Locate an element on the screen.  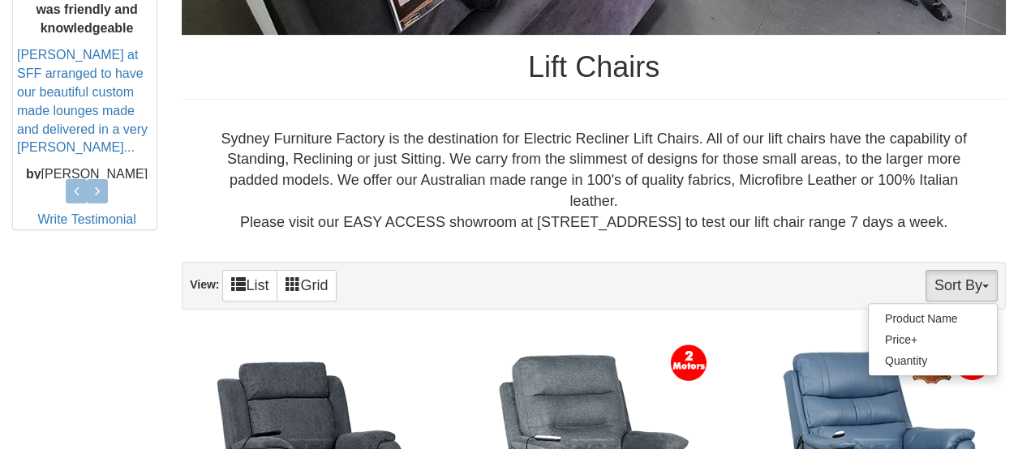
a: Price+ is located at coordinates (933, 340).